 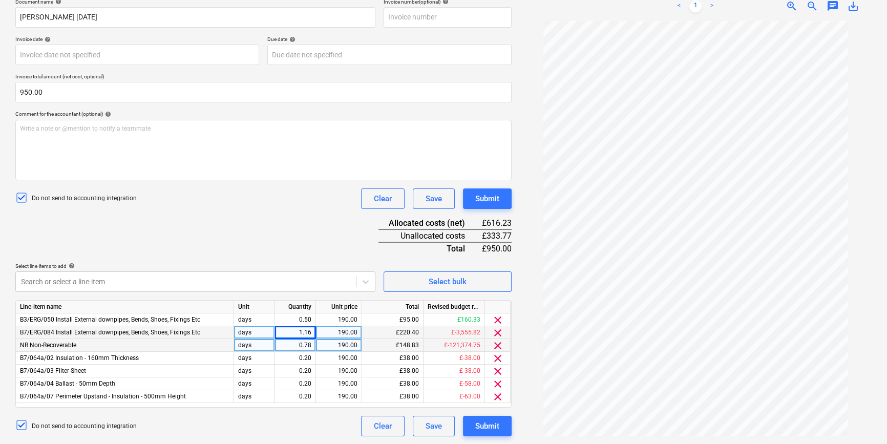 What do you see at coordinates (496, 248) in the screenshot?
I see `div: £950.00` at bounding box center [496, 248].